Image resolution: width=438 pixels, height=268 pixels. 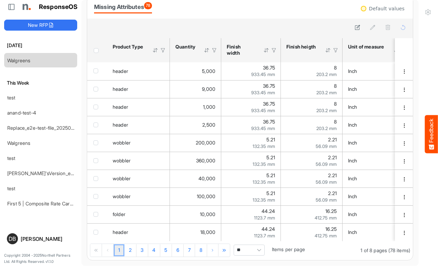 What do you see at coordinates (195, 179) in the screenshot?
I see `td: 40000 is template cell Column Header httpsnorthellcomontologiesmapping-rulesorderhasquantity` at bounding box center [195, 179].